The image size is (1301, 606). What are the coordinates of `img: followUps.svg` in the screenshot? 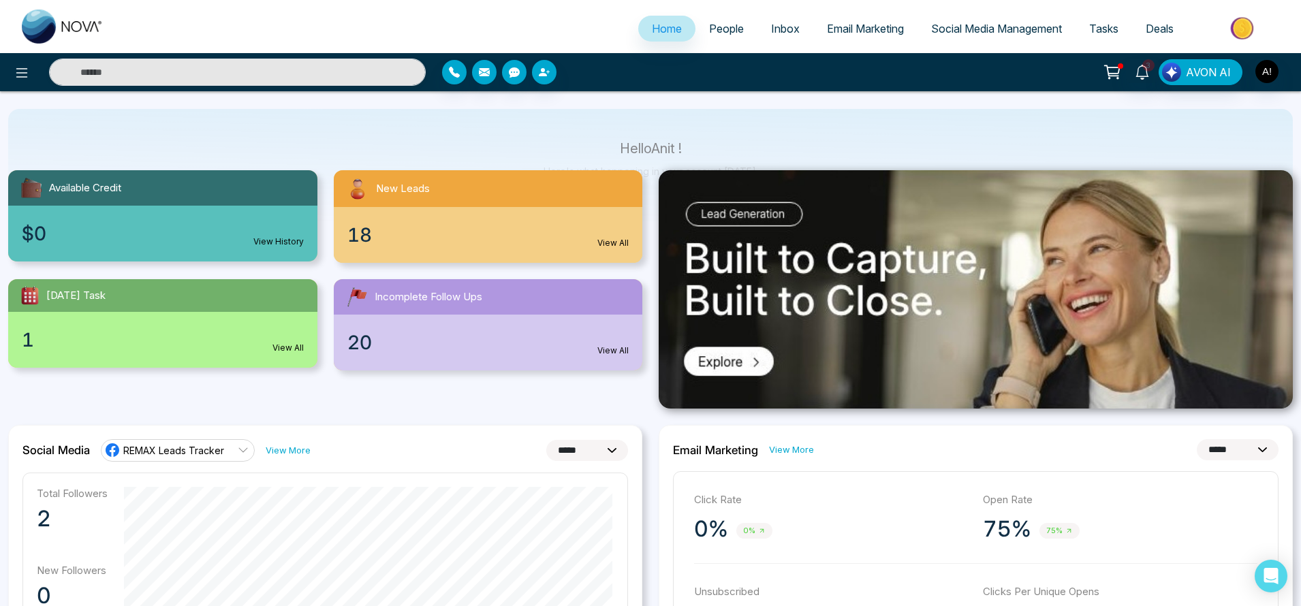 It's located at (357, 297).